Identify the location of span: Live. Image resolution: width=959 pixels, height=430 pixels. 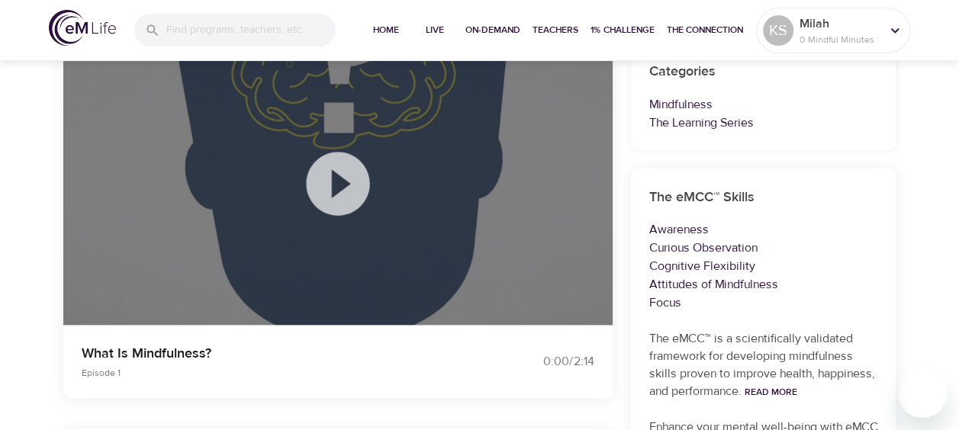
(435, 30).